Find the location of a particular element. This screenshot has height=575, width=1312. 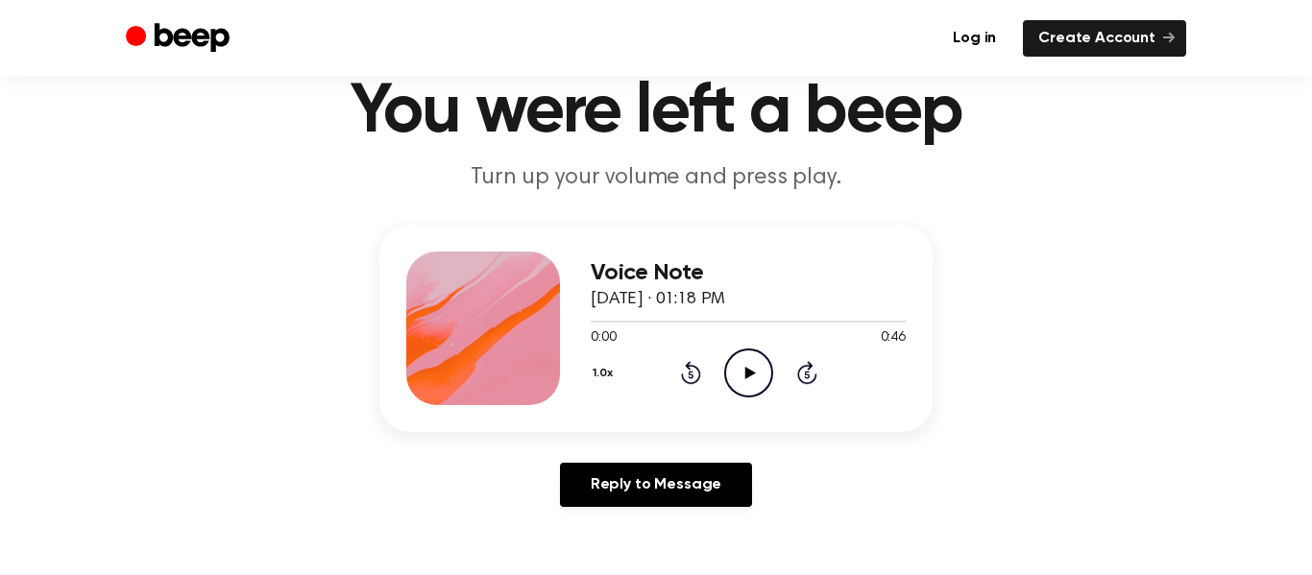

p: Turn up your volume and press play. is located at coordinates (656, 178).